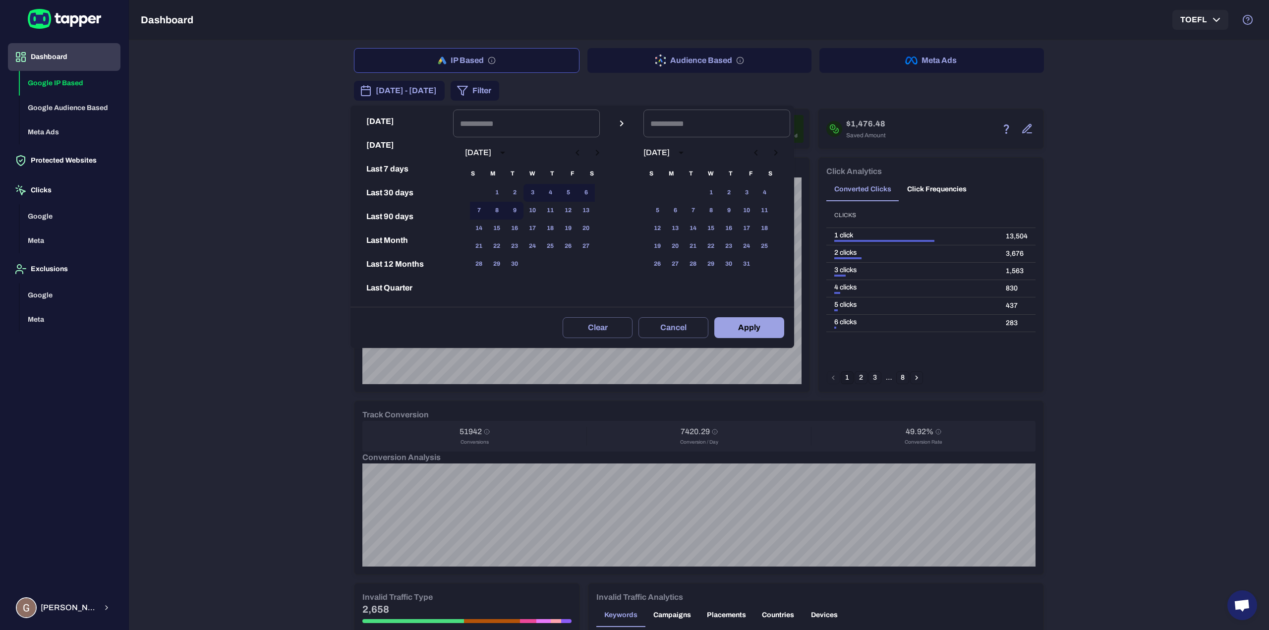 The height and width of the screenshot is (630, 1269). Describe the element at coordinates (673, 328) in the screenshot. I see `button: Cancel` at that location.